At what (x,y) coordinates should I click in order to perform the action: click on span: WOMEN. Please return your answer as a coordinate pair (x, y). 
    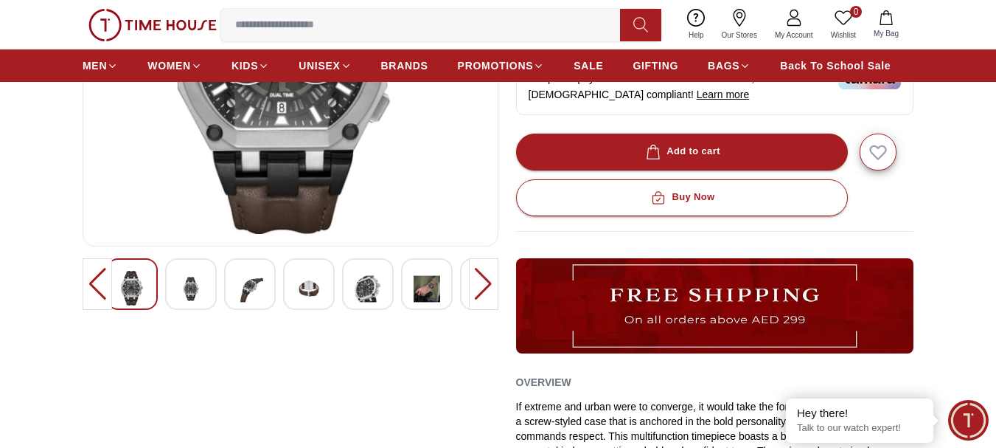
    Looking at the image, I should click on (169, 66).